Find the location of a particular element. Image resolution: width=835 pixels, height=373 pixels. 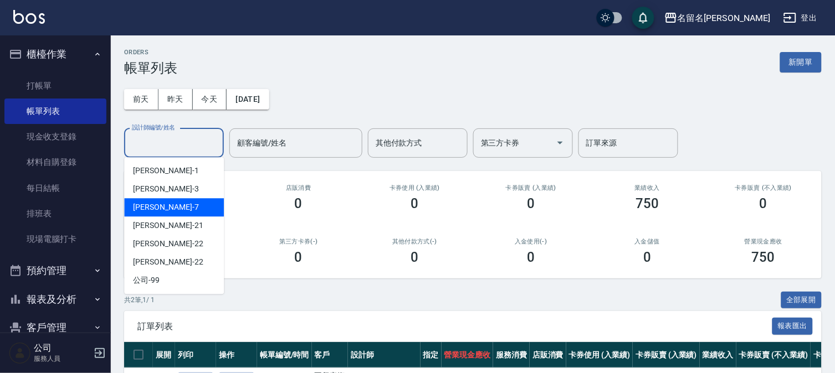

a: 現場電腦打卡 is located at coordinates (55, 239).